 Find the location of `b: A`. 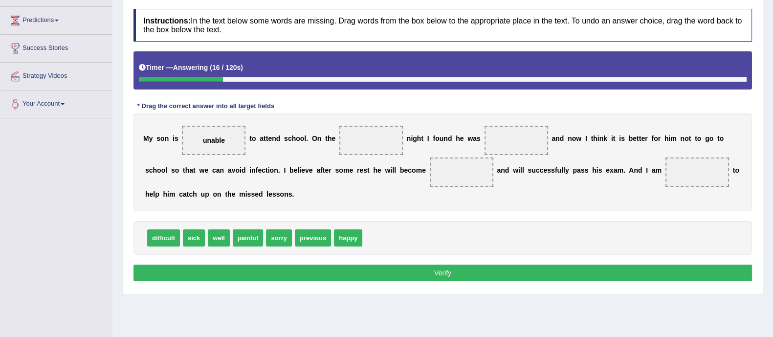

b: A is located at coordinates (631, 170).